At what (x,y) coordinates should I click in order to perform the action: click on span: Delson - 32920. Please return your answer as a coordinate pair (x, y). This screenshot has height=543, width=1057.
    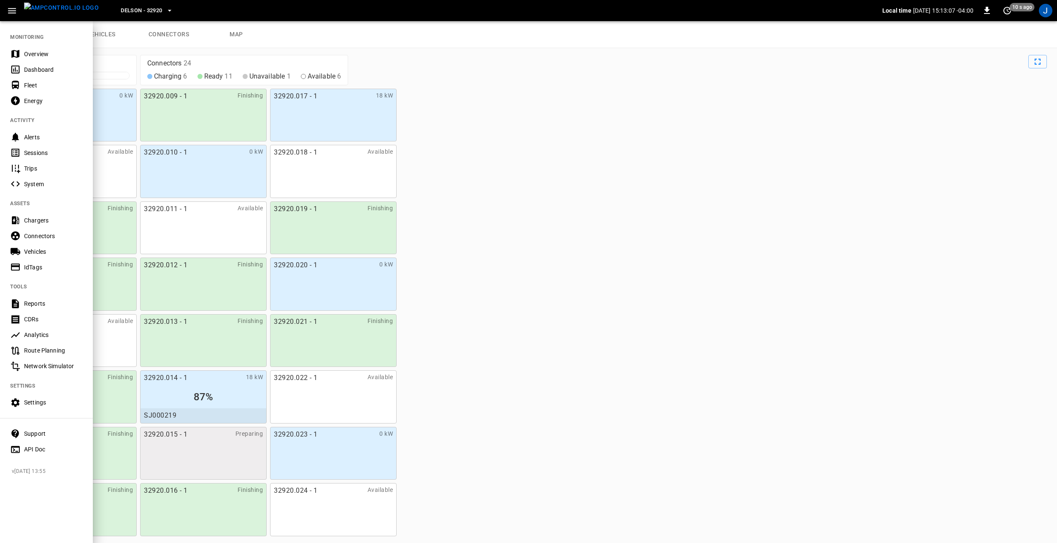
    Looking at the image, I should click on (141, 11).